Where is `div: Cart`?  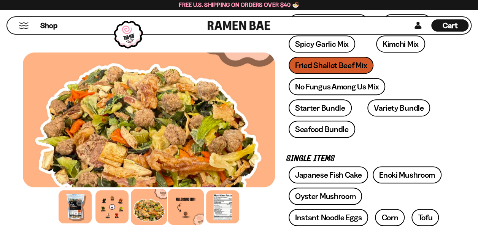
div: Cart is located at coordinates (450, 25).